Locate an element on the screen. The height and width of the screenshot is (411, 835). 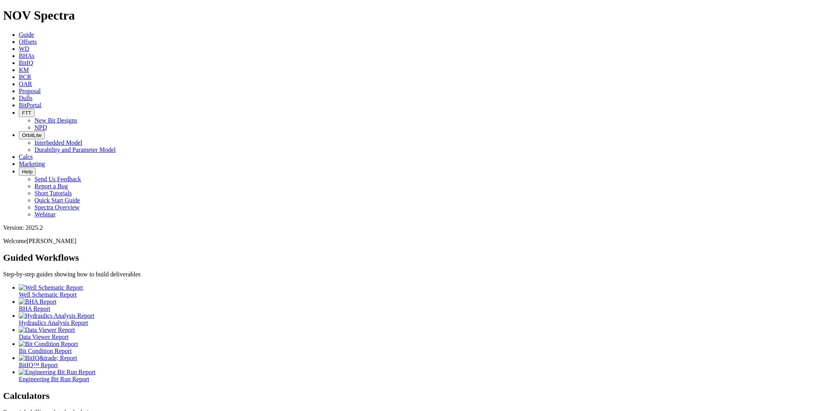
a: Calcs is located at coordinates (26, 157).